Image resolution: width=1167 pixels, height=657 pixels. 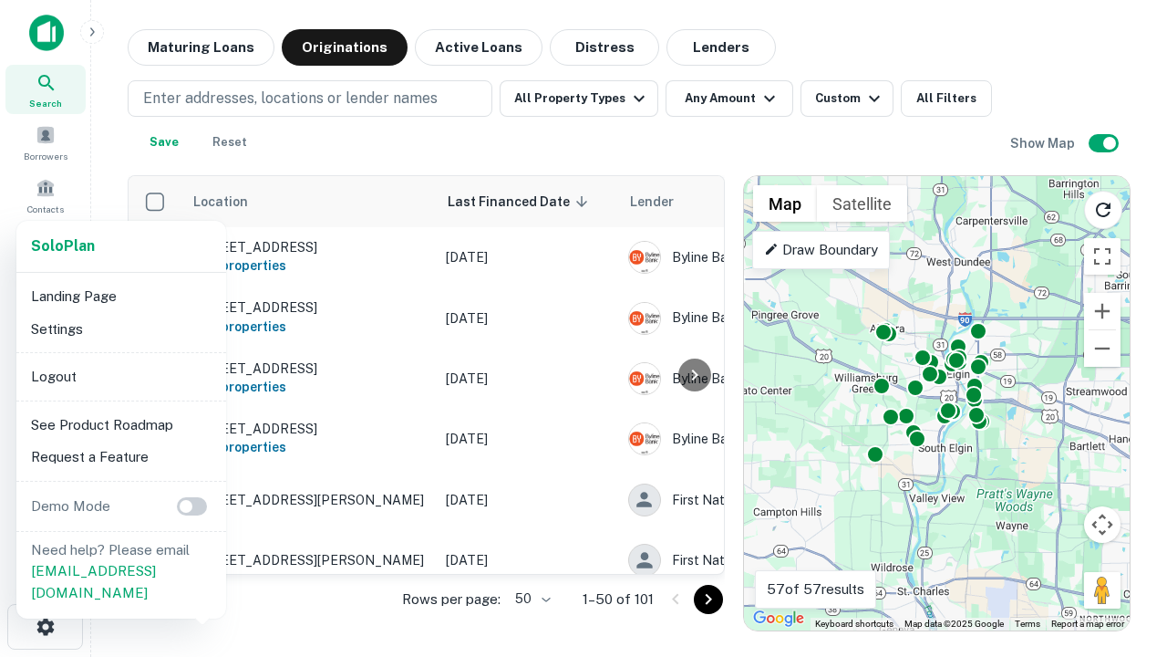 What do you see at coordinates (1122, 555) in the screenshot?
I see `div: Chat Widget` at bounding box center [1122, 555].